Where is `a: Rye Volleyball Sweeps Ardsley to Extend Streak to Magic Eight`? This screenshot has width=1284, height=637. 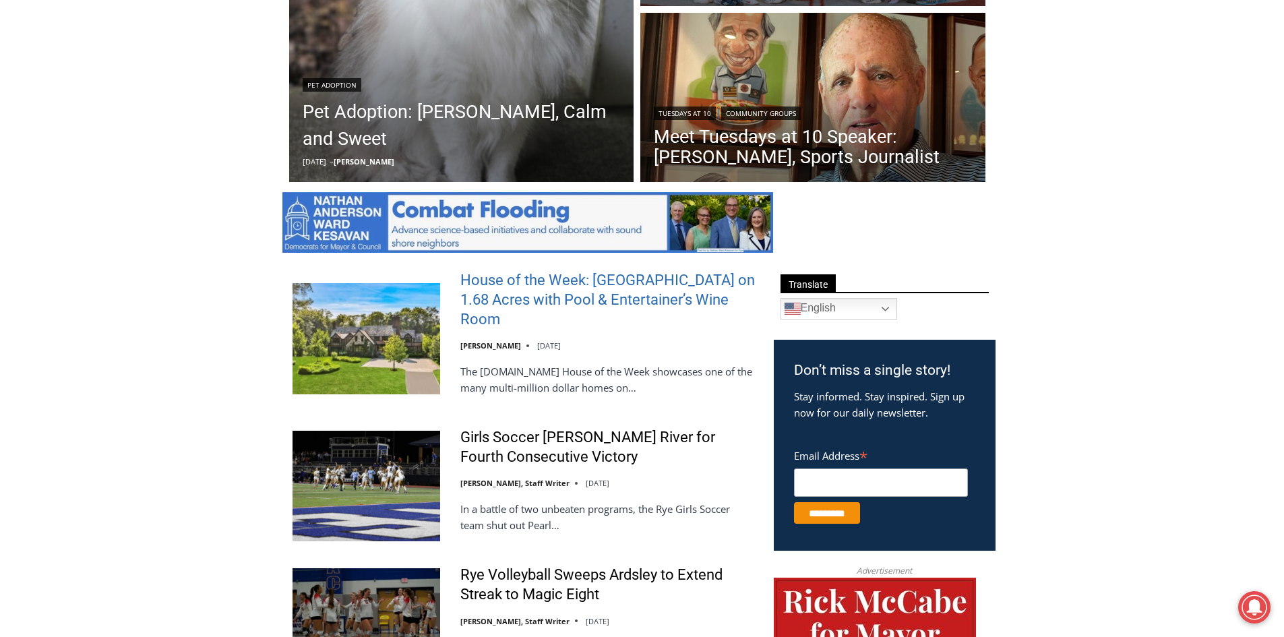 a: Rye Volleyball Sweeps Ardsley to Extend Streak to Magic Eight is located at coordinates (608, 584).